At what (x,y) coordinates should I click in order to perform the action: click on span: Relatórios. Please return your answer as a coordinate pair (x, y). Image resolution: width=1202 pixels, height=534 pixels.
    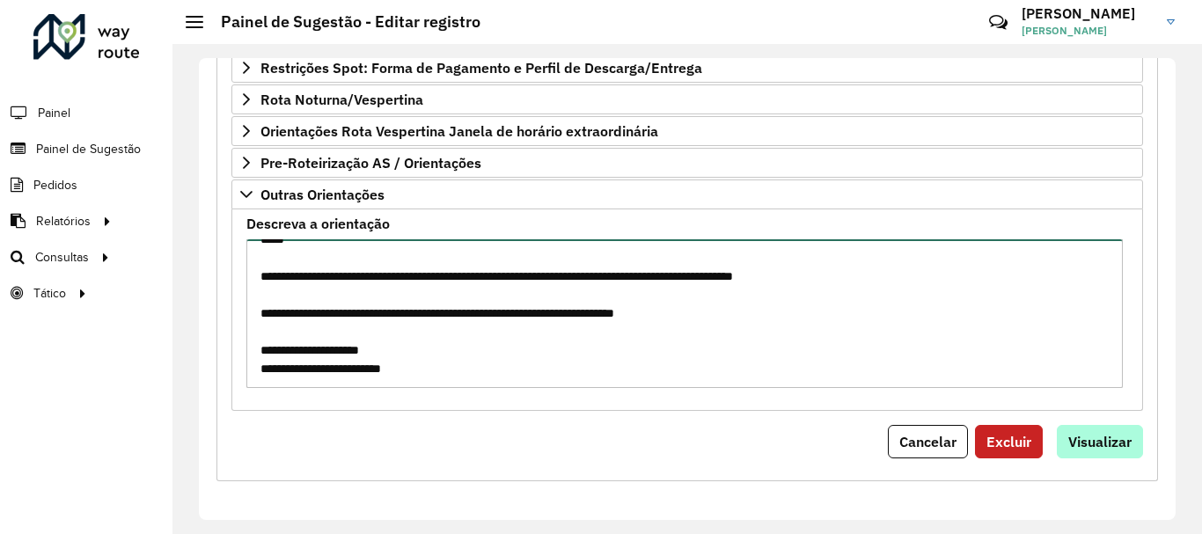
    Looking at the image, I should click on (63, 221).